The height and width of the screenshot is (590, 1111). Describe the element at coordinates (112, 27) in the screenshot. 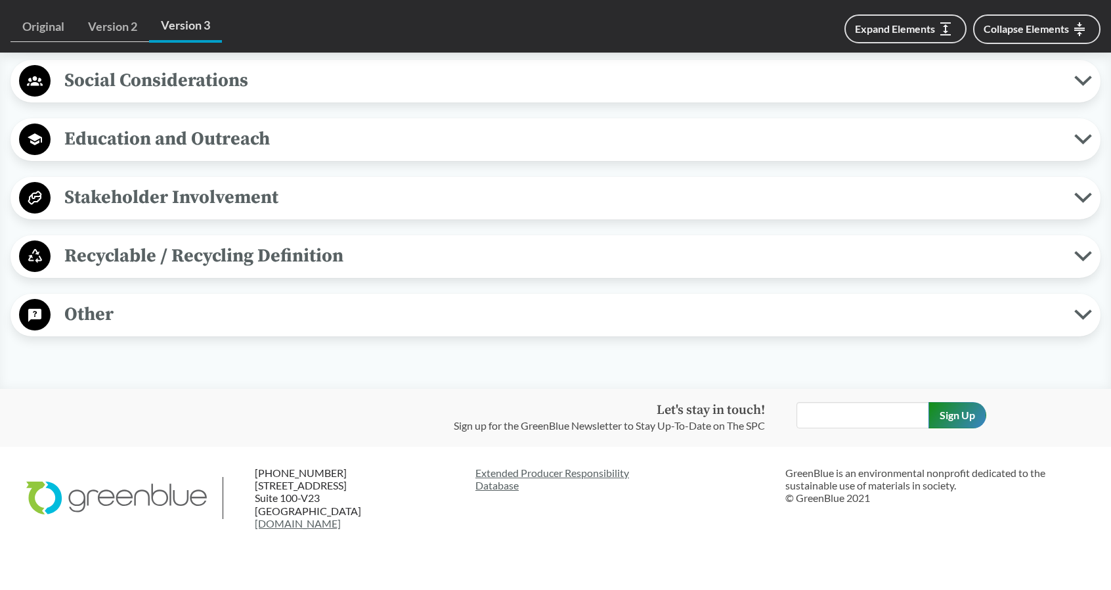

I see `a: Version 2` at that location.